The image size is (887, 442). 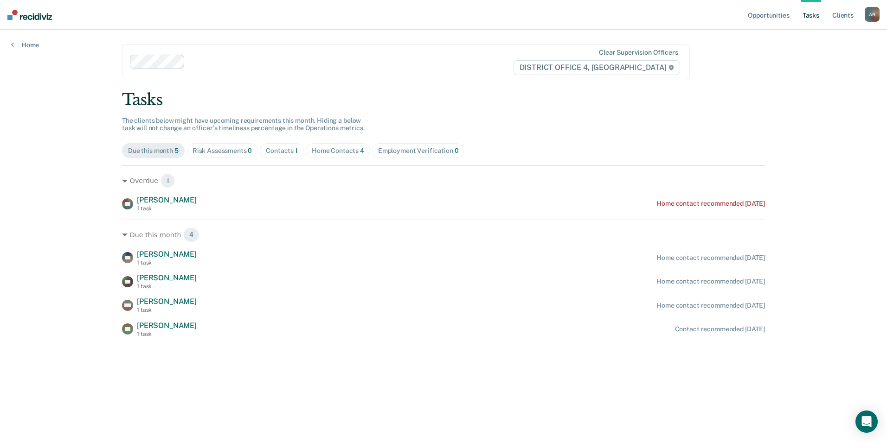 What do you see at coordinates (222, 151) in the screenshot?
I see `div: Risk Assessments` at bounding box center [222, 151].